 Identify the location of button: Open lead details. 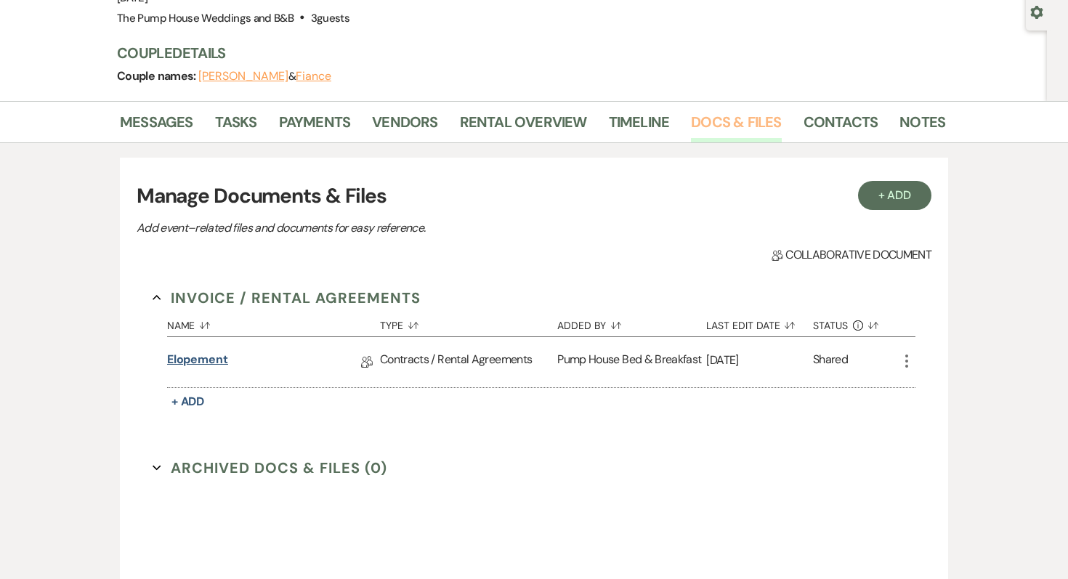
(1036, 11).